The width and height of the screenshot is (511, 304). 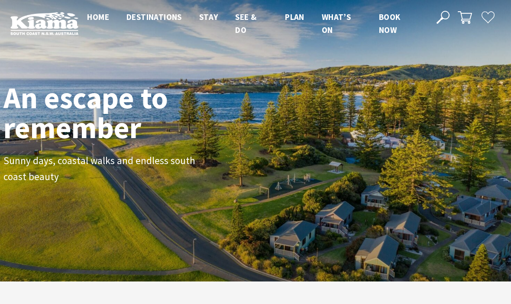 I want to click on img: Kiama Logo, so click(x=44, y=23).